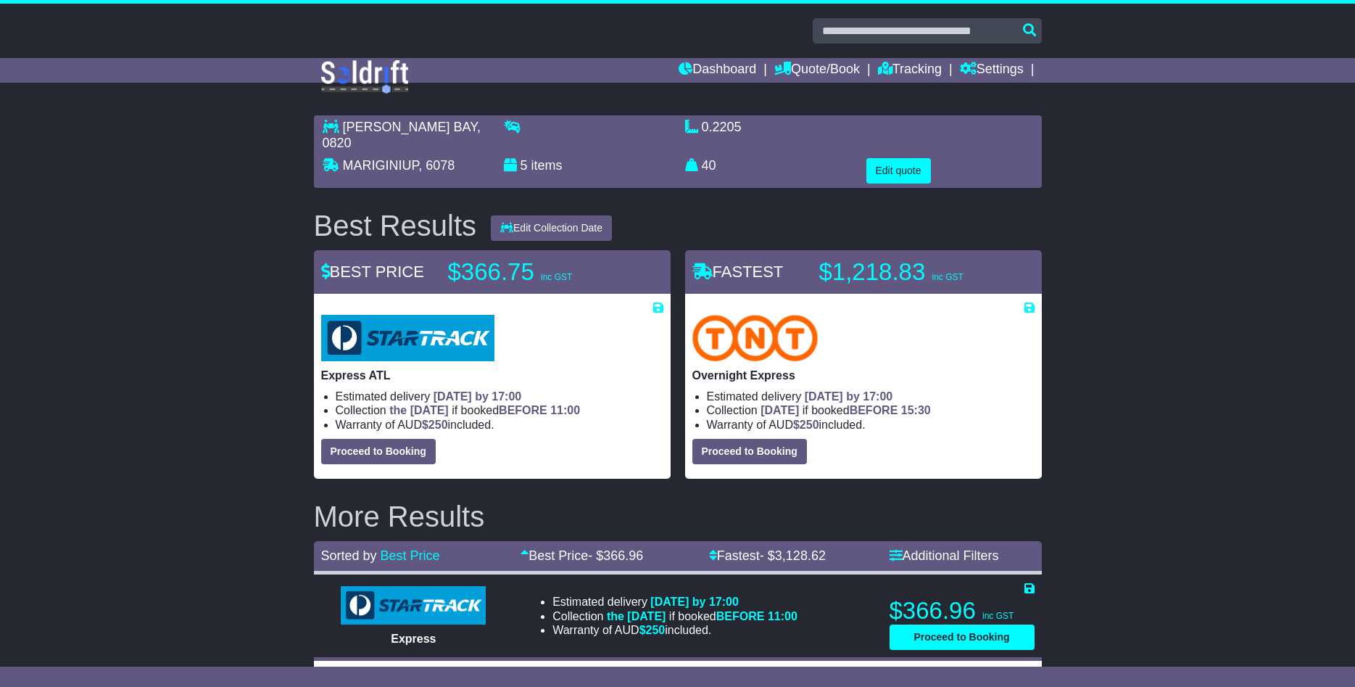 This screenshot has height=687, width=1355. I want to click on button: Edit quote, so click(898, 170).